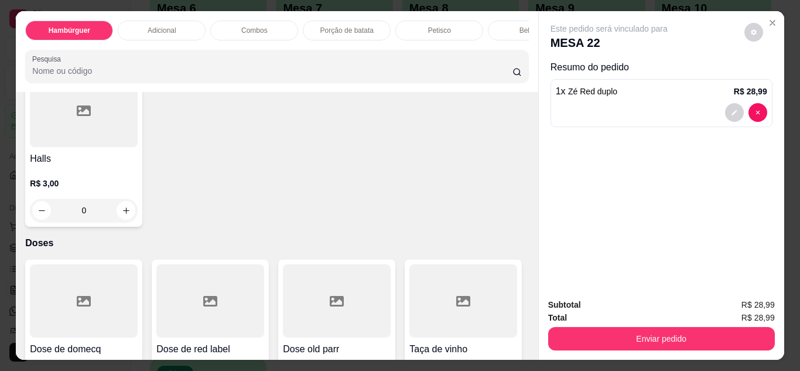  I want to click on span: Zé Red duplo, so click(593, 91).